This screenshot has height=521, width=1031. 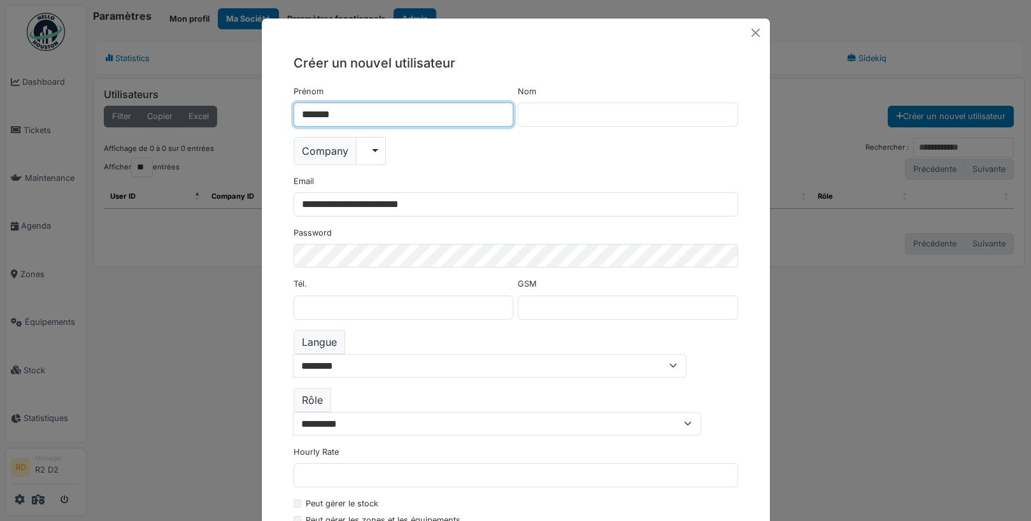 What do you see at coordinates (308, 91) in the screenshot?
I see `label: Prénom` at bounding box center [308, 91].